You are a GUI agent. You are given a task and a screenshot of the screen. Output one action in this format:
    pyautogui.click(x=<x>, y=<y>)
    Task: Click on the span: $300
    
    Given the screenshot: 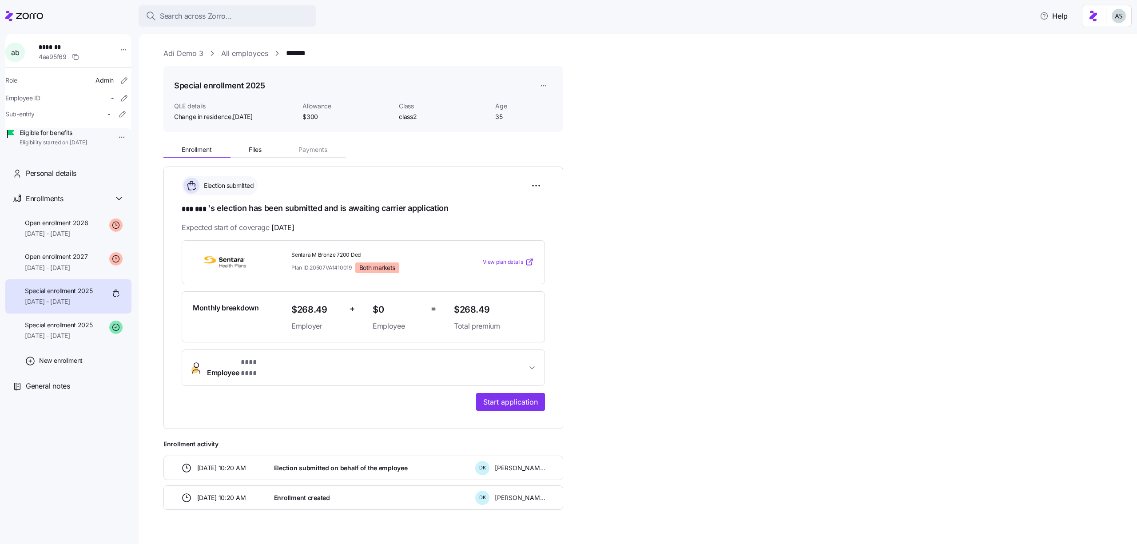 What is the action you would take?
    pyautogui.click(x=347, y=117)
    